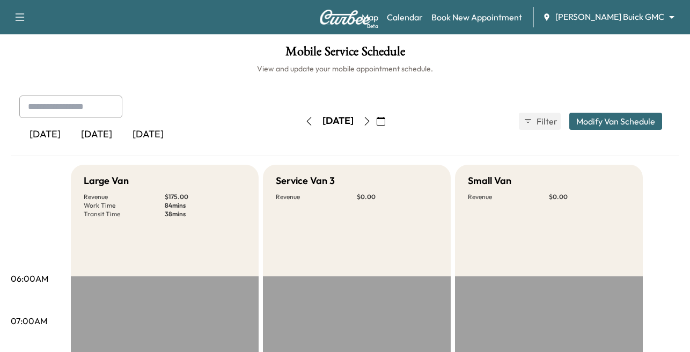 The image size is (690, 352). Describe the element at coordinates (106, 181) in the screenshot. I see `h5: Large Van` at that location.